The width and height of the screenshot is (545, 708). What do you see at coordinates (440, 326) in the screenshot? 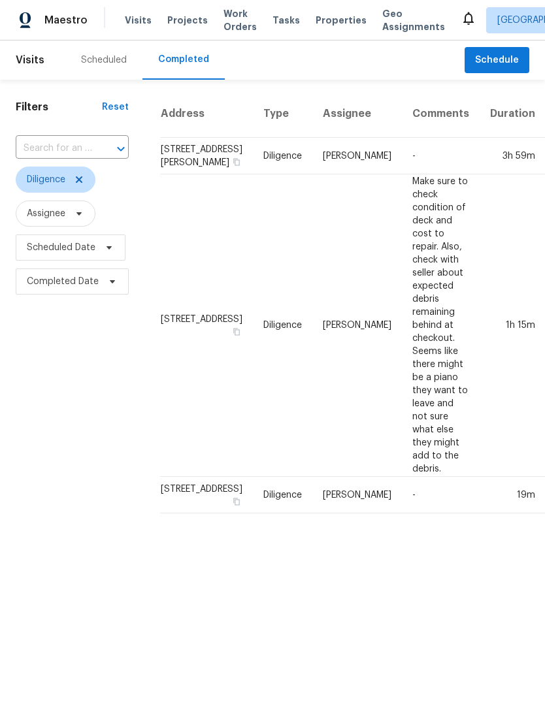
I see `td: Make sure to check condition of deck and cost to repair. Also, check with seller about expected d...` at bounding box center [440, 326].